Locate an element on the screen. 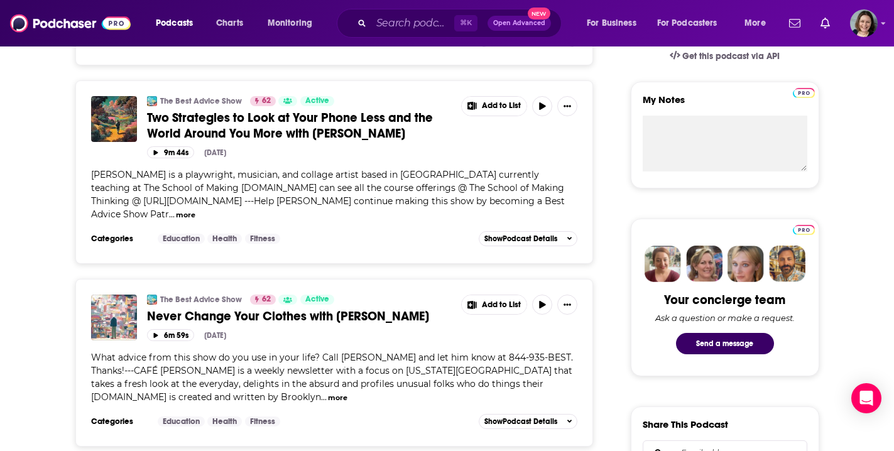 This screenshot has height=451, width=894. span: Get this podcast via API is located at coordinates (731, 56).